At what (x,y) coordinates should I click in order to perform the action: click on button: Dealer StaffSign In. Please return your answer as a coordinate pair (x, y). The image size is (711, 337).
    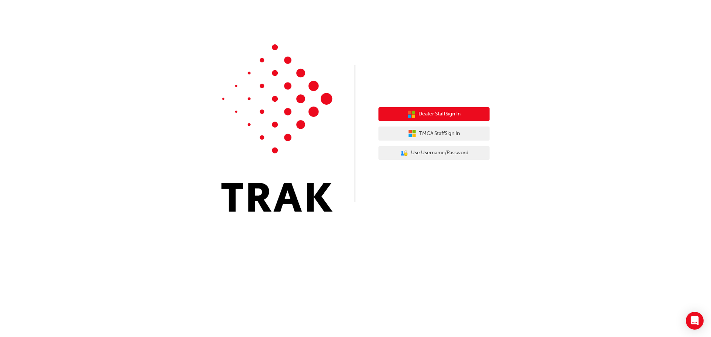
    Looking at the image, I should click on (434, 114).